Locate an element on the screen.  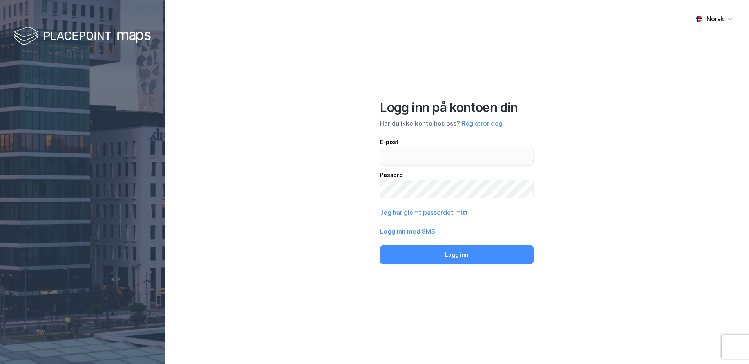
button: Registrer deg is located at coordinates (482, 123).